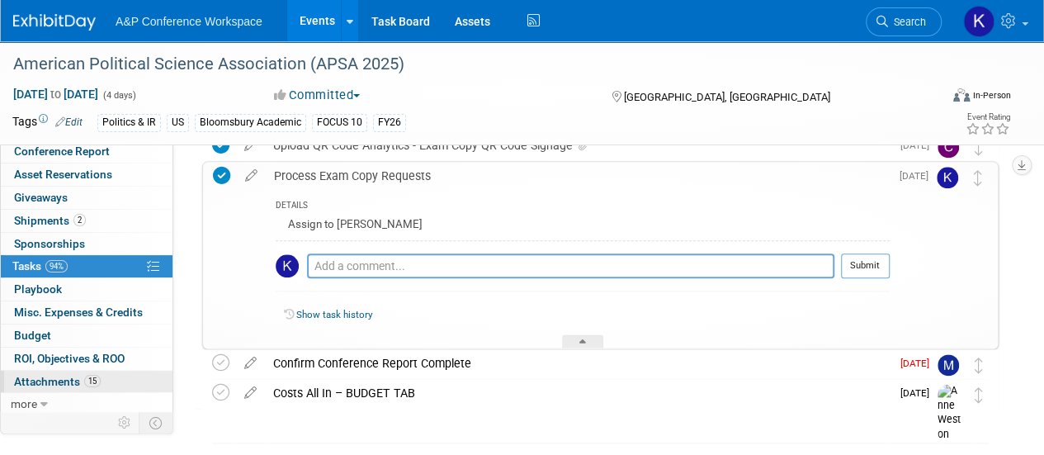 This screenshot has height=455, width=1044. Describe the element at coordinates (57, 381) in the screenshot. I see `span: Attachments` at that location.